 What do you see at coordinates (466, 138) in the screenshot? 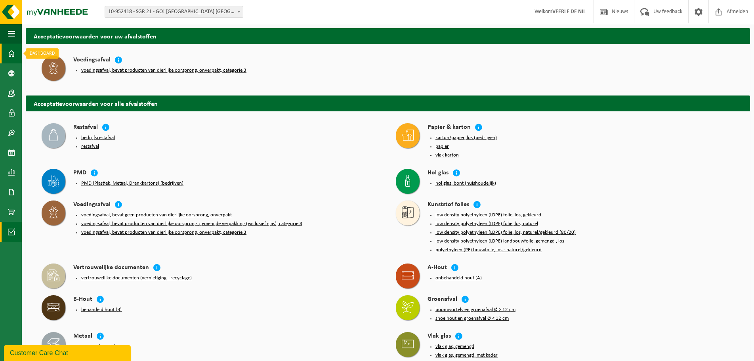
I see `button: karton/papier, los (bedrijven)` at bounding box center [466, 138].